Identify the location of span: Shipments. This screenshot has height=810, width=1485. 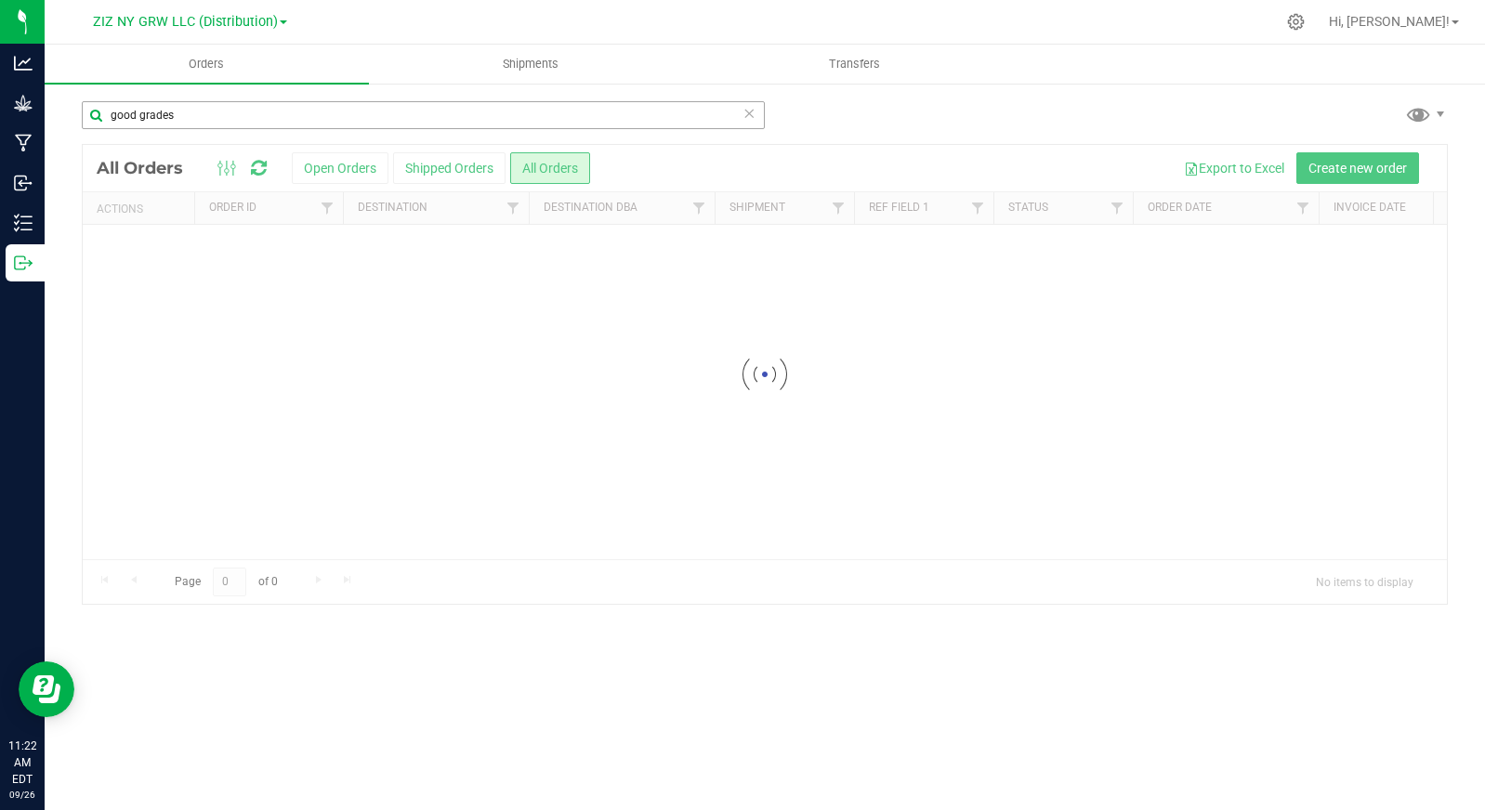
(531, 64).